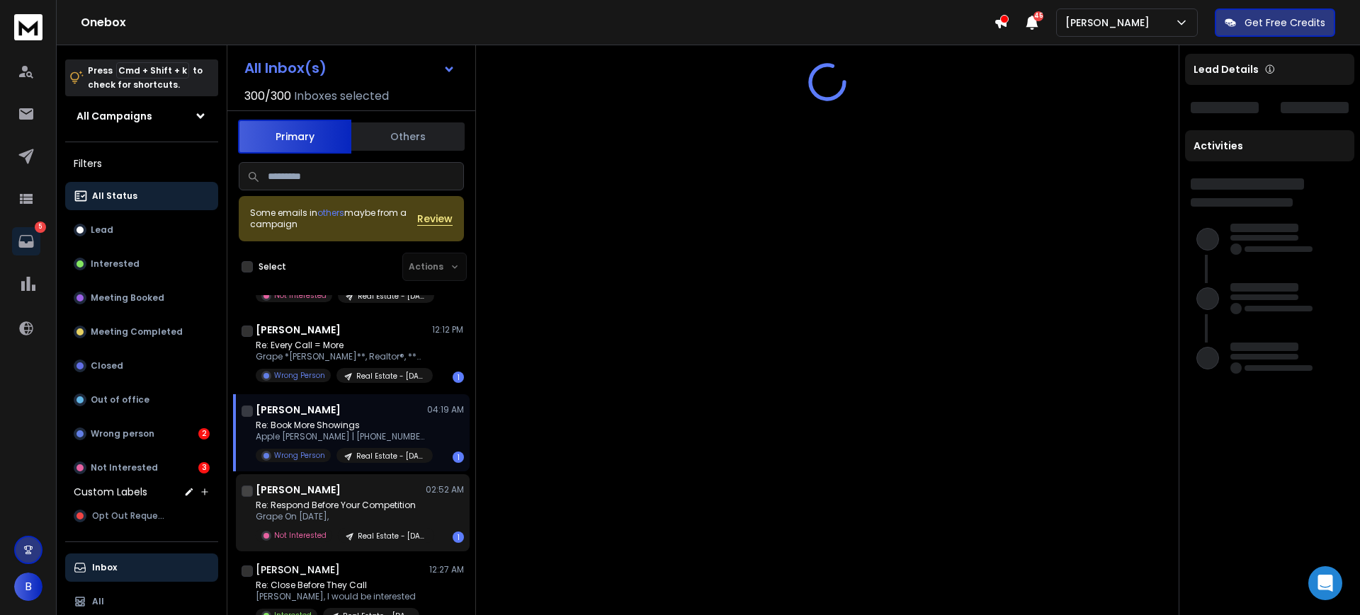 The height and width of the screenshot is (615, 1360). I want to click on button: Lead, so click(142, 230).